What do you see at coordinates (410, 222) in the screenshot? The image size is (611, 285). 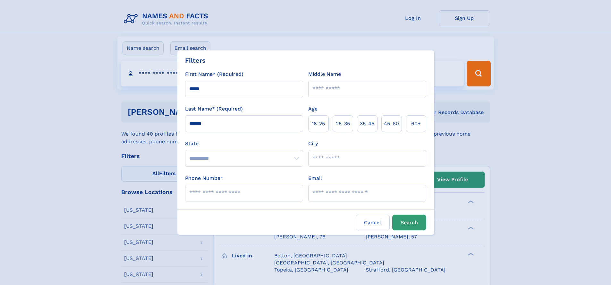 I see `button: Search` at bounding box center [410, 222].